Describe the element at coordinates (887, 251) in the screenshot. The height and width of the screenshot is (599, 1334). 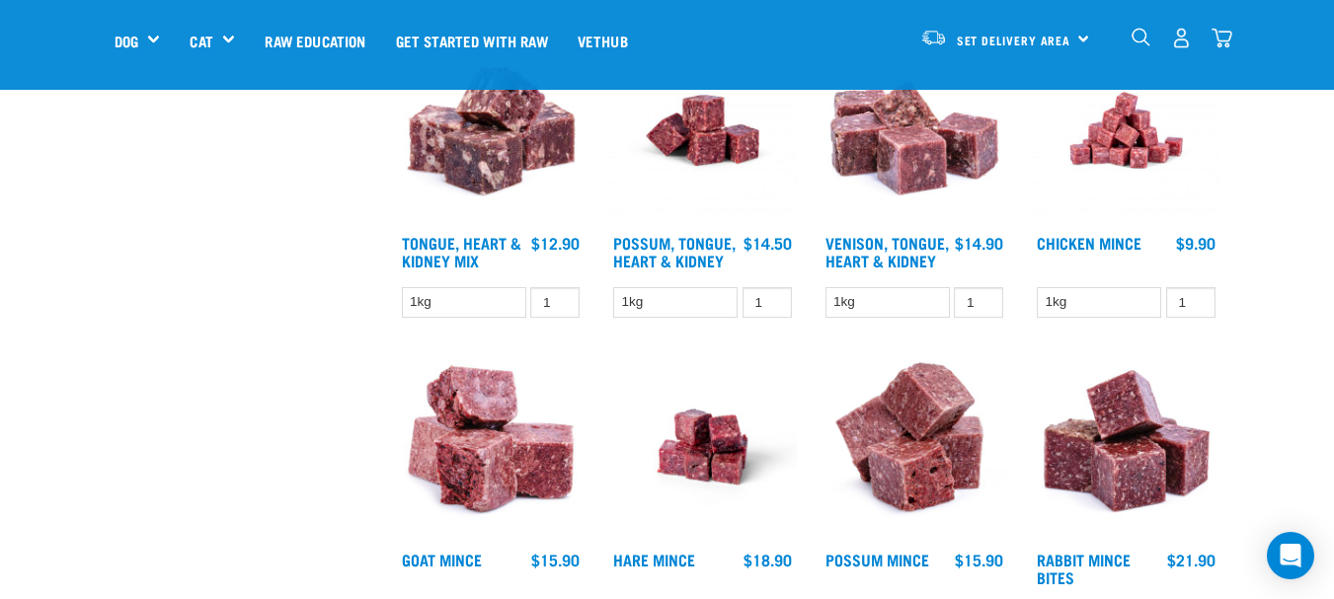
I see `a: Venison, Tongue, Heart & Kidney` at that location.